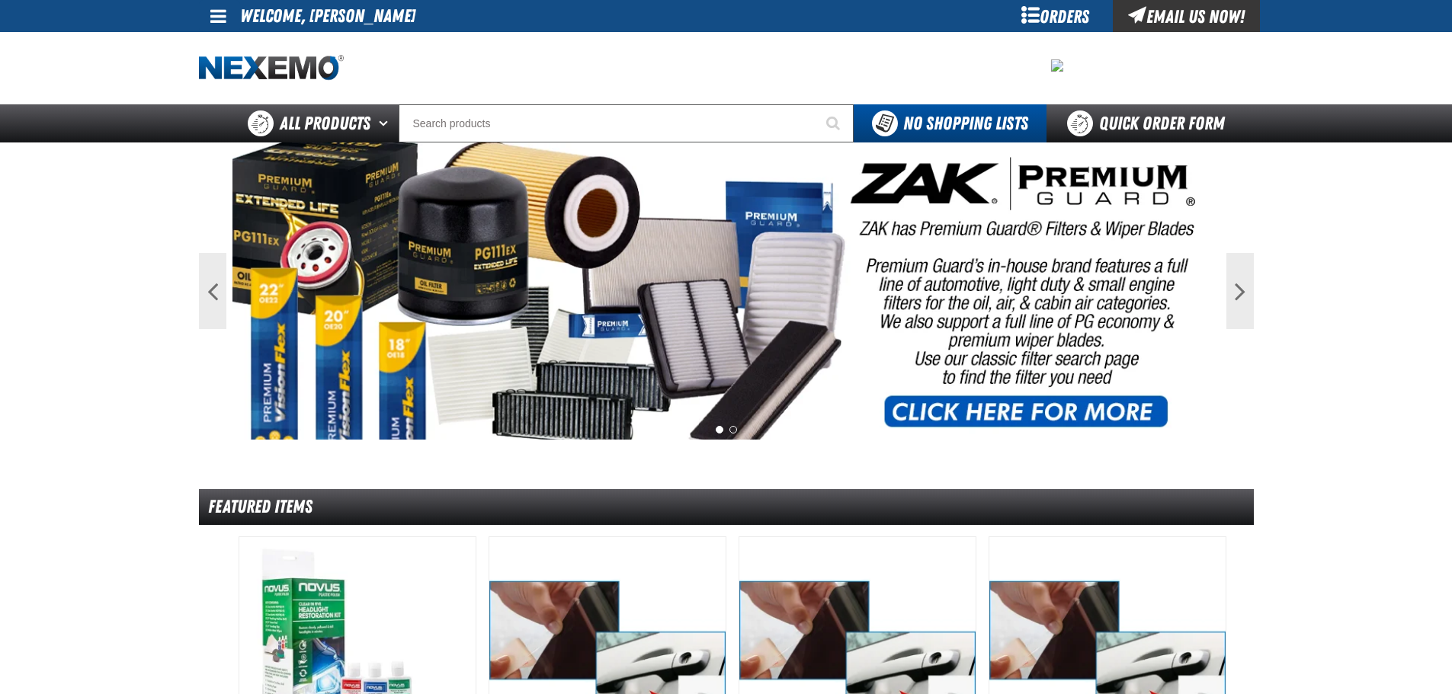 This screenshot has width=1452, height=694. I want to click on a: PG Filters & Wipers, so click(726, 291).